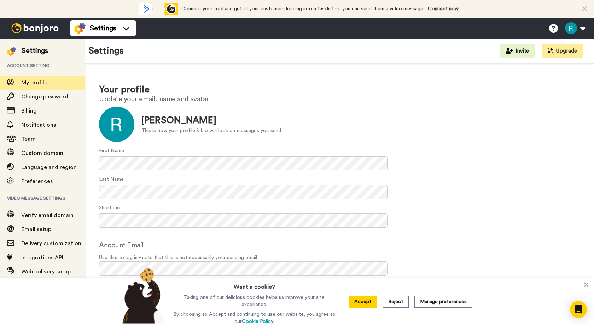 Image resolution: width=594 pixels, height=325 pixels. I want to click on button: Reject, so click(395, 302).